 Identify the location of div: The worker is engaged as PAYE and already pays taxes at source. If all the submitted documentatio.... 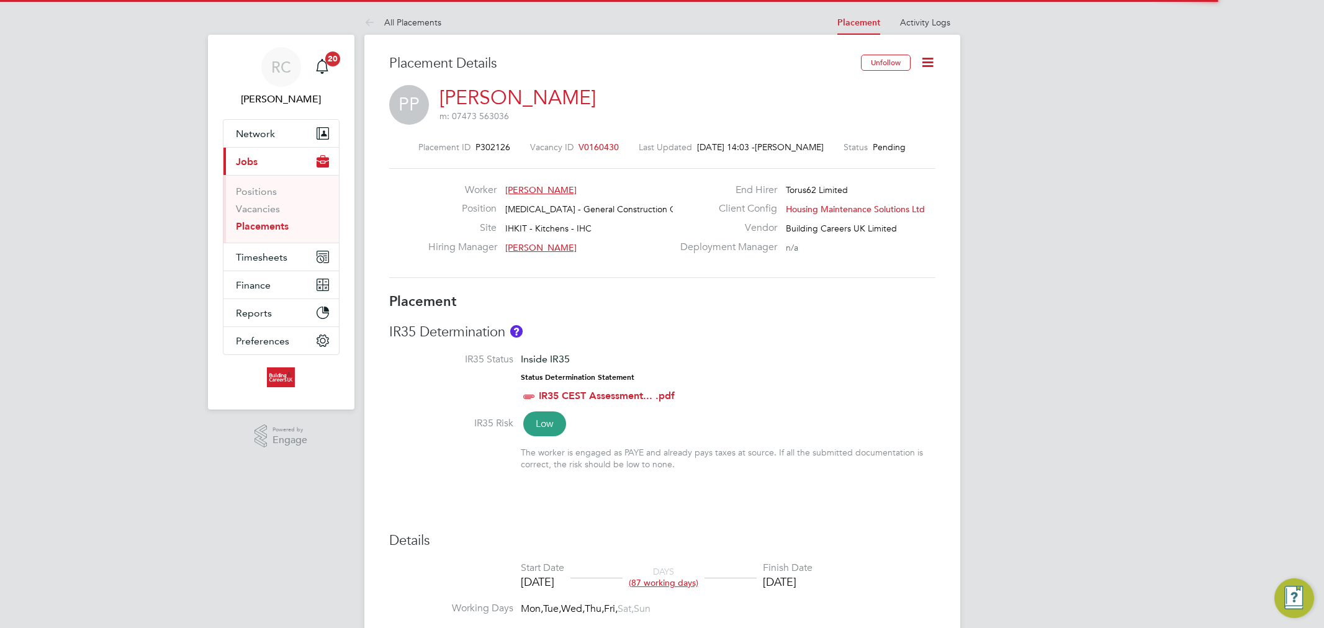
(728, 458).